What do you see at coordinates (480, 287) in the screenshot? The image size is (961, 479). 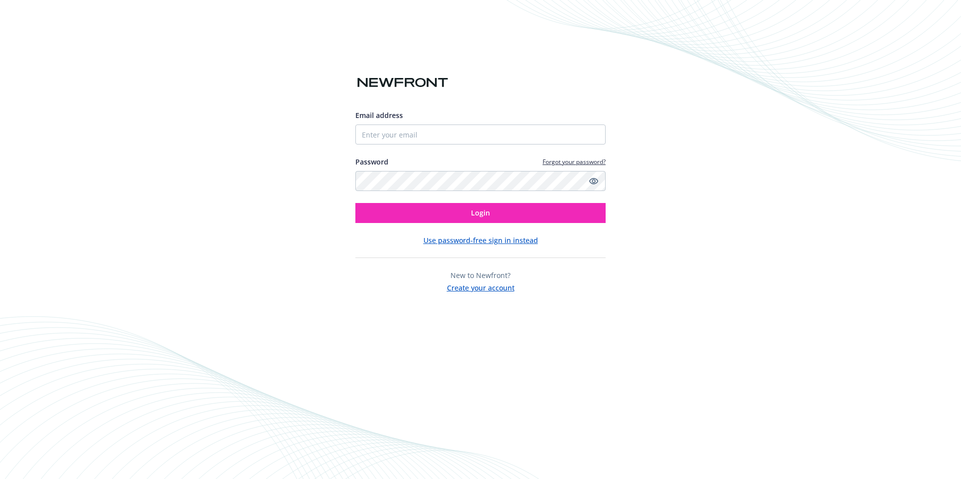 I see `button: Create your account` at bounding box center [480, 287].